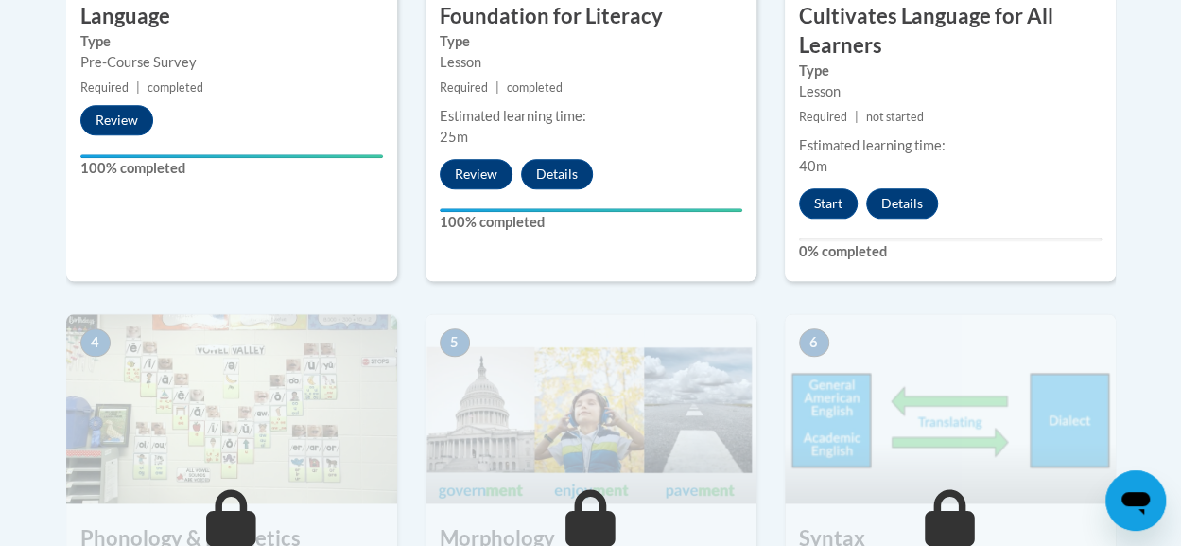 The height and width of the screenshot is (546, 1181). What do you see at coordinates (232, 62) in the screenshot?
I see `div: Pre-Course Survey` at bounding box center [232, 62].